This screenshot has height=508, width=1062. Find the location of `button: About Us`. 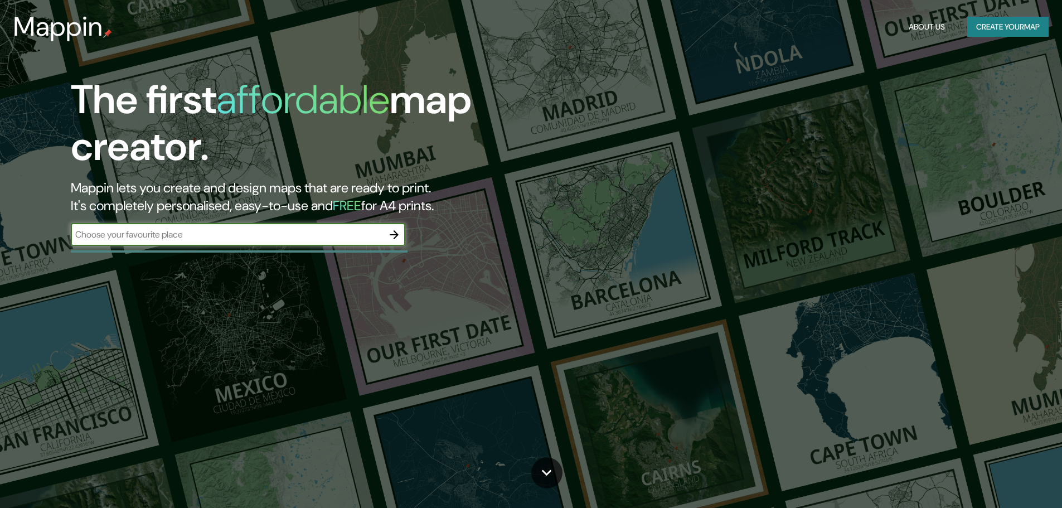

button: About Us is located at coordinates (927, 27).